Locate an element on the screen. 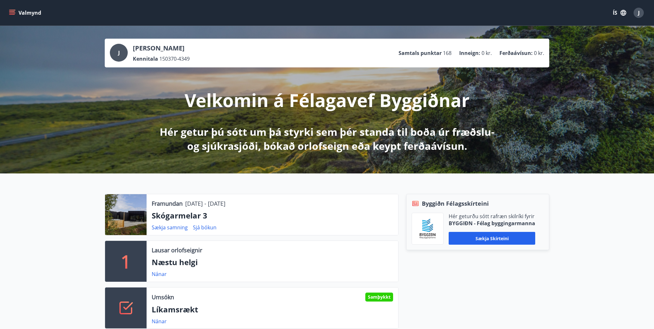 This screenshot has width=654, height=329. p: Skógarmelar 3 is located at coordinates (273, 216).